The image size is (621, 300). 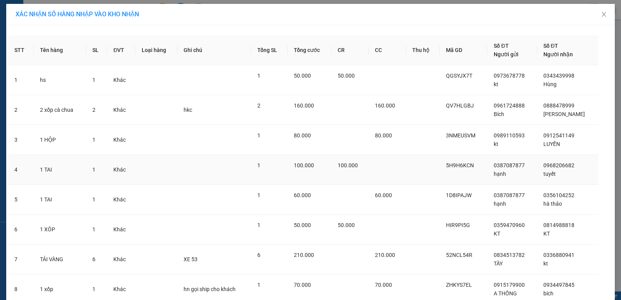 I want to click on td: 1 HỘP, so click(x=60, y=140).